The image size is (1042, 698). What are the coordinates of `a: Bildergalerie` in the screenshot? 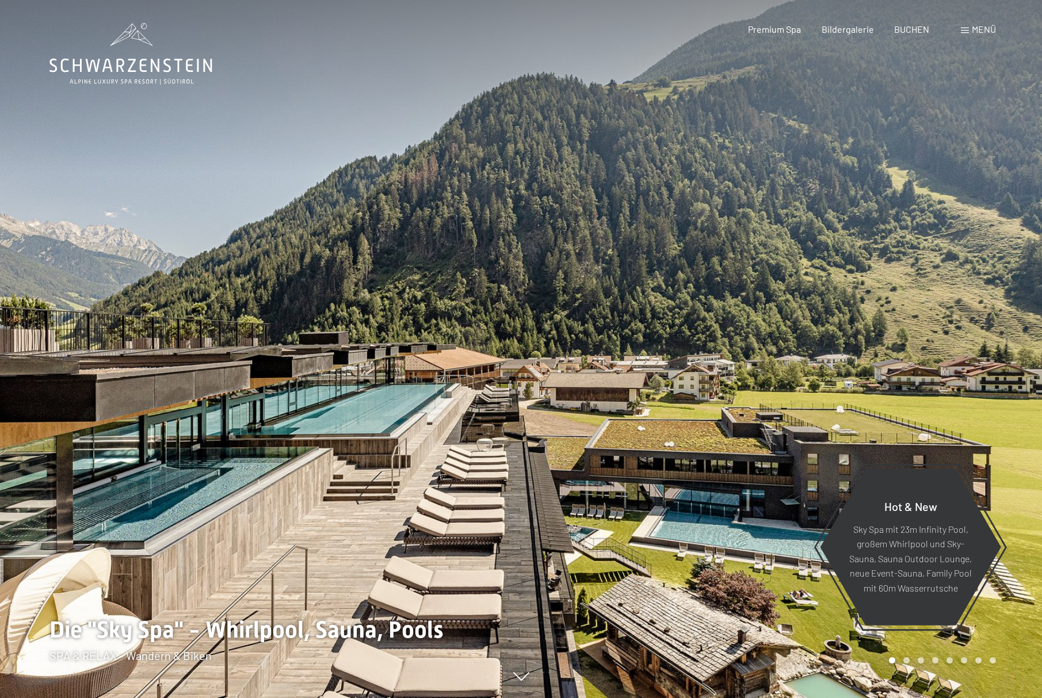 It's located at (848, 29).